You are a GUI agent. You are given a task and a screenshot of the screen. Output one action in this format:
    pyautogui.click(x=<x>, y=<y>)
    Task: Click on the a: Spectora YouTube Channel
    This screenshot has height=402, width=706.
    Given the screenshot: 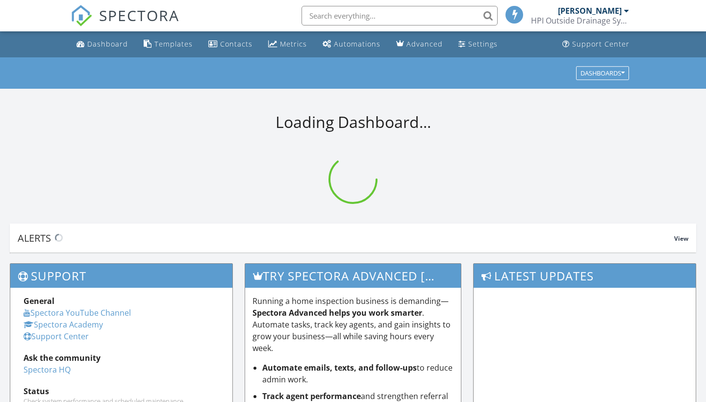 What is the action you would take?
    pyautogui.click(x=77, y=313)
    